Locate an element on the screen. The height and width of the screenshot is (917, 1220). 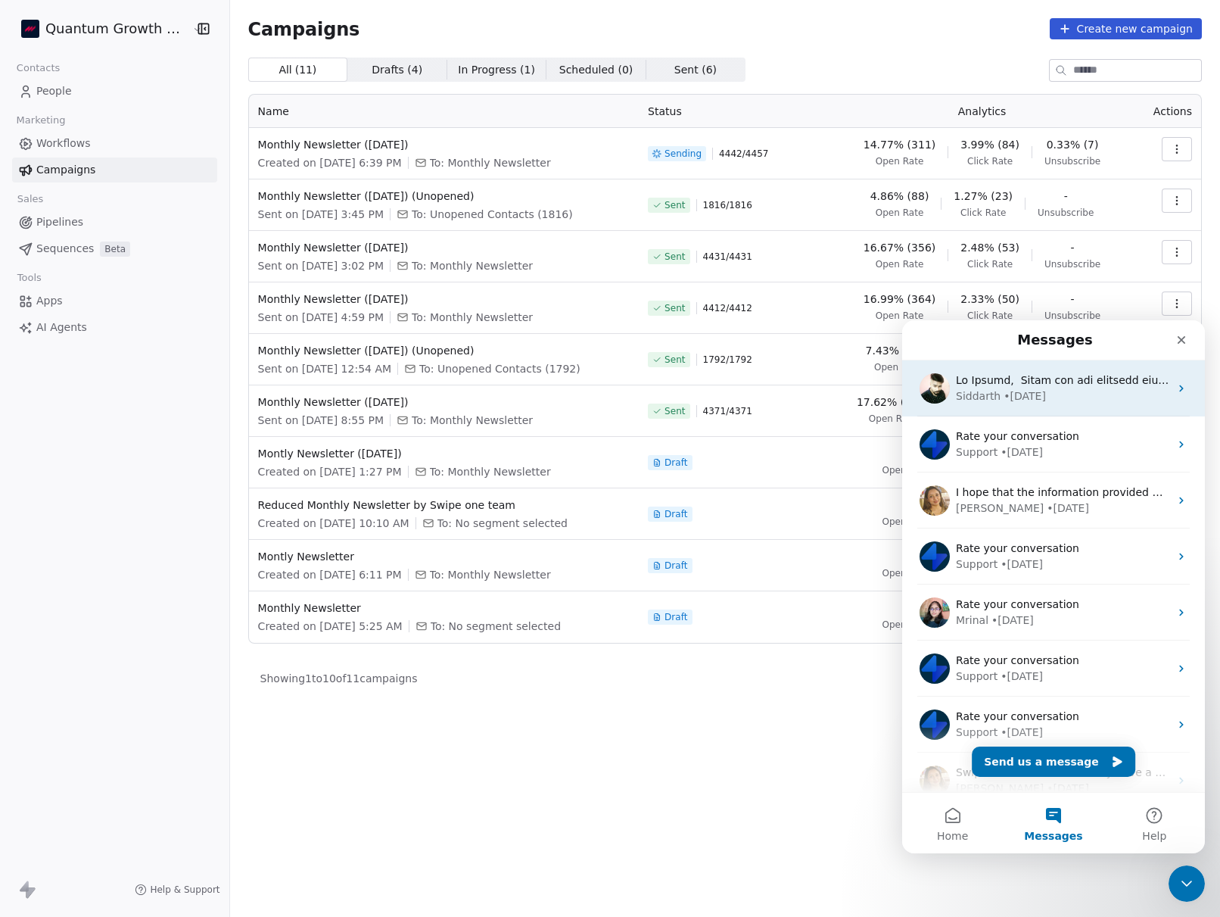
span: 1816 / 1816 is located at coordinates (727, 205).